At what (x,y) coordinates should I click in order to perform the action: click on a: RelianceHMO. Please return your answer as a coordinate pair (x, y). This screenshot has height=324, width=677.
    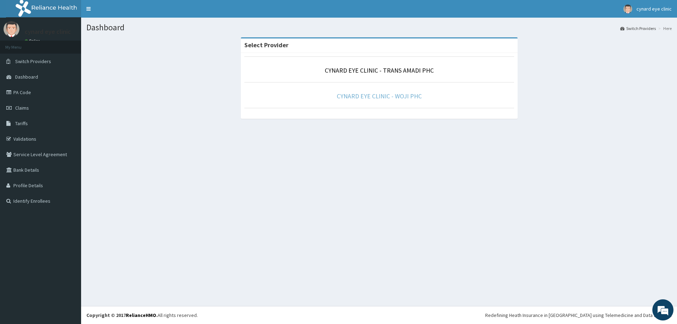
    Looking at the image, I should click on (141, 315).